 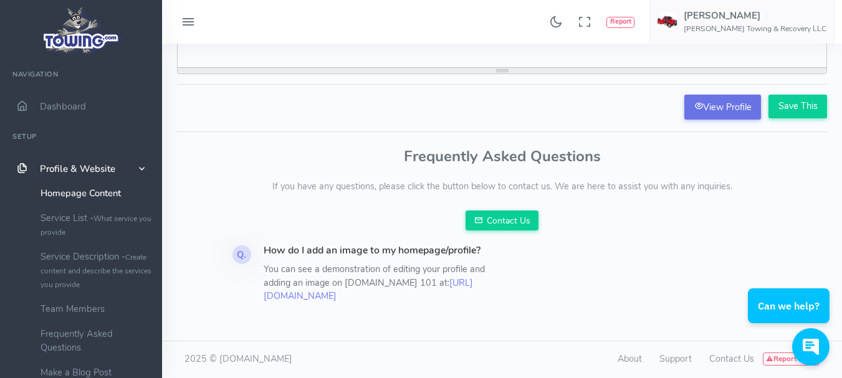 What do you see at coordinates (242, 255) in the screenshot?
I see `div: Q.` at bounding box center [242, 255].